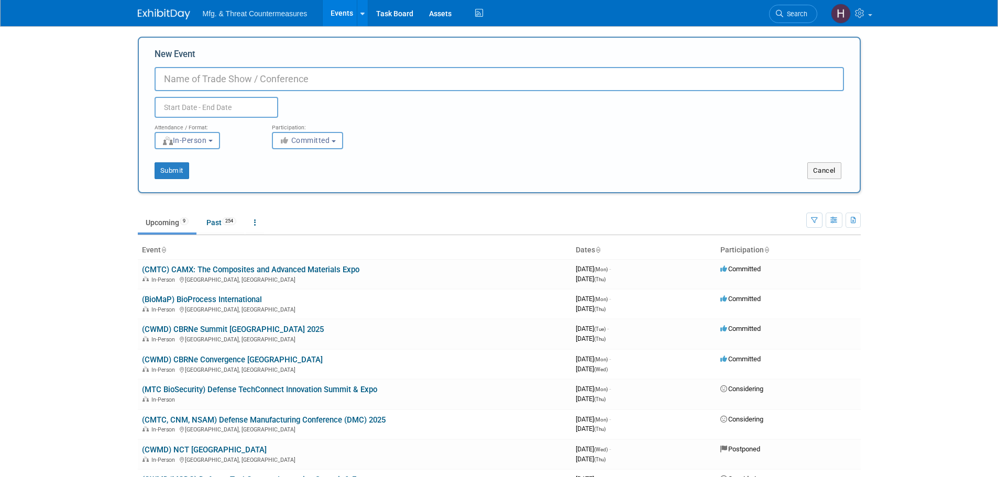  I want to click on input: Name of Trade Show / Conference, so click(499, 79).